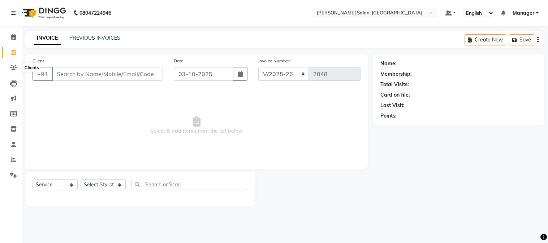 The height and width of the screenshot is (243, 548). What do you see at coordinates (189, 184) in the screenshot?
I see `input: Search or Scan` at bounding box center [189, 184].